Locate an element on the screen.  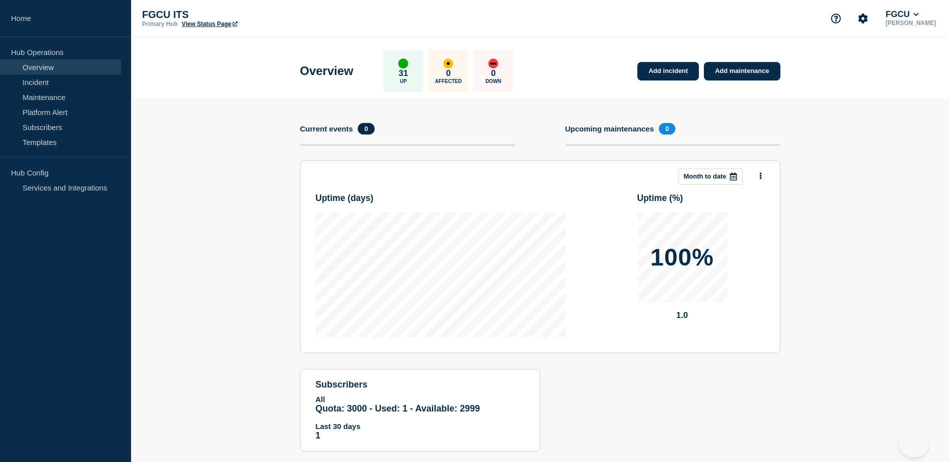
h3: Uptime ( days ) is located at coordinates (345, 198).